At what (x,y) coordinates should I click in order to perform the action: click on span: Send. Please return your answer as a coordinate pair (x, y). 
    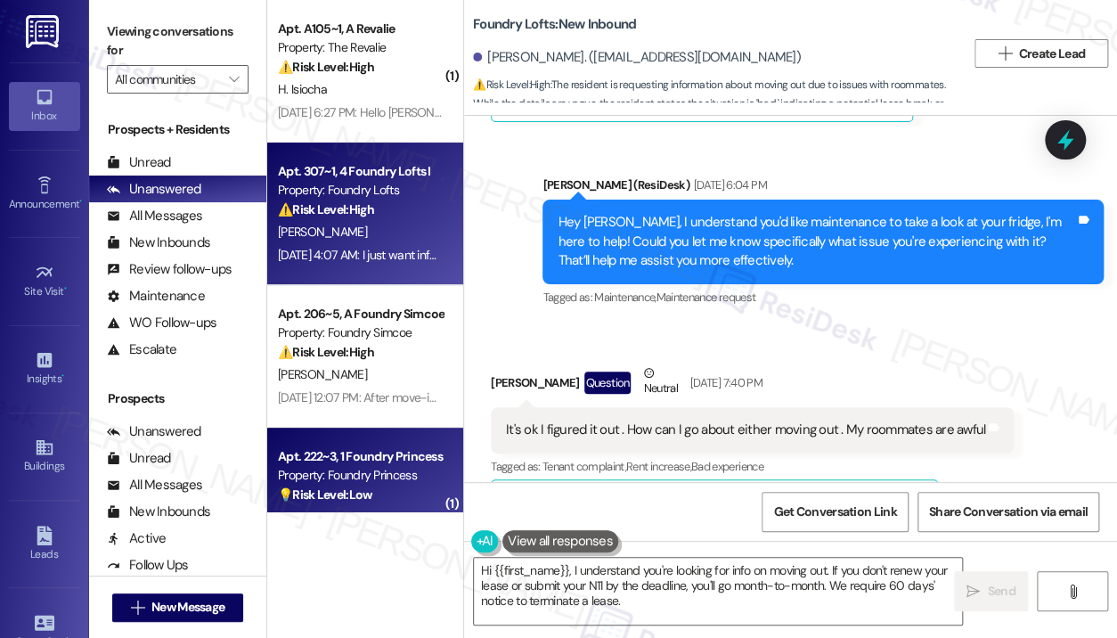
    Looking at the image, I should click on (1000, 590).